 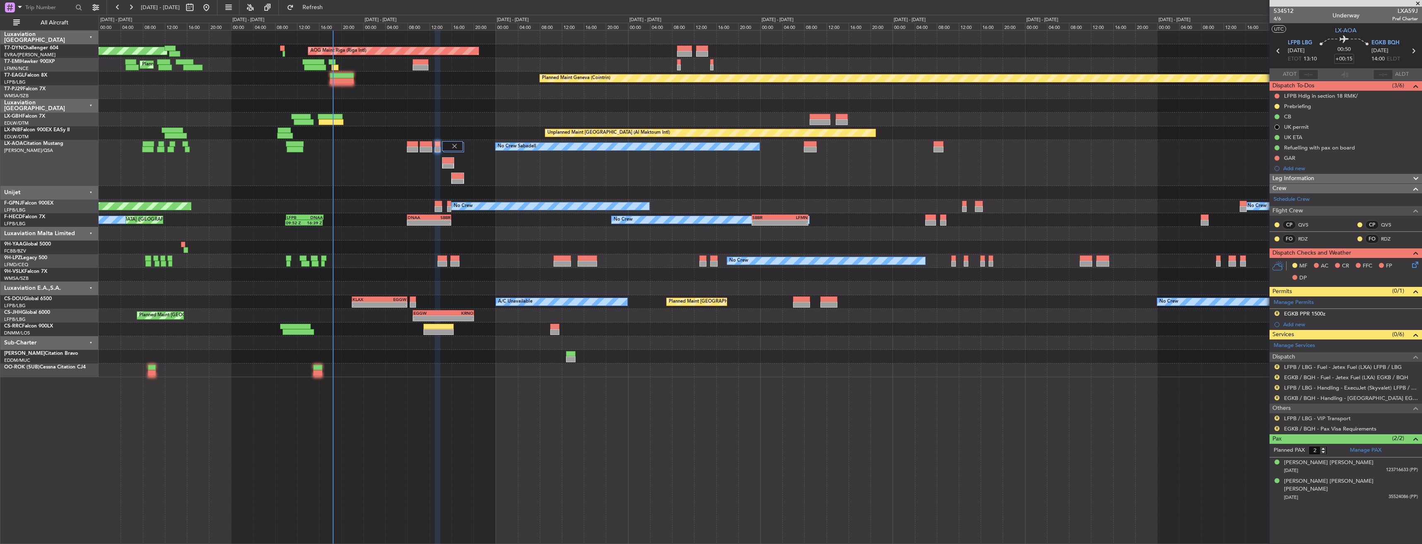 What do you see at coordinates (1289, 158) in the screenshot?
I see `div: GAR` at bounding box center [1289, 158].